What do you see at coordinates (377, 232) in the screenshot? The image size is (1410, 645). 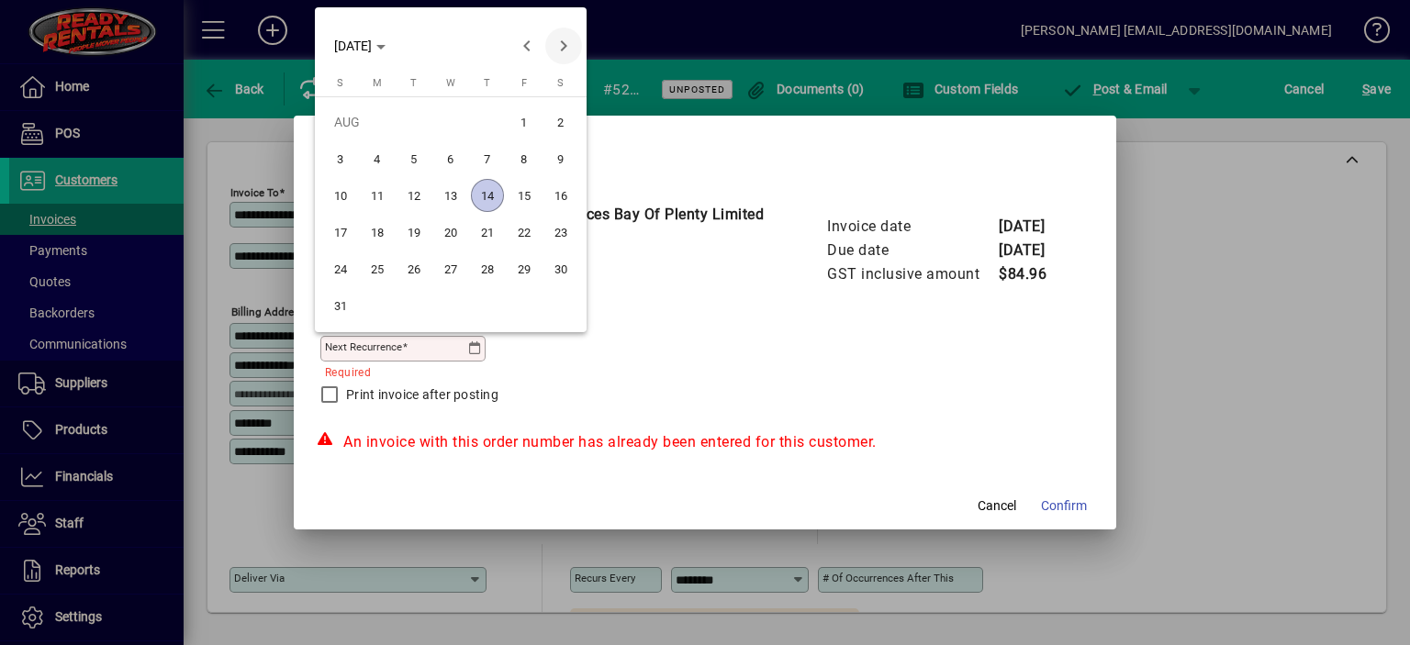 I see `span: 18` at bounding box center [377, 232].